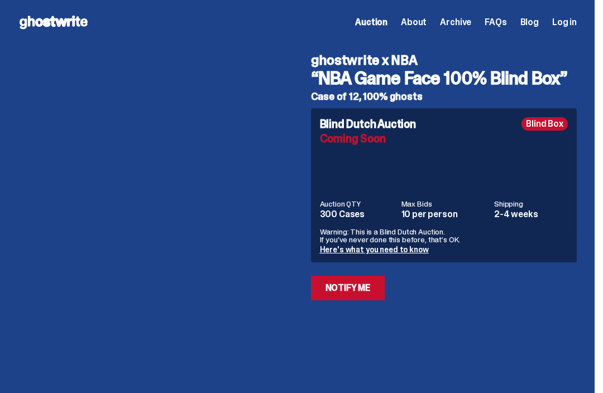  Describe the element at coordinates (495, 22) in the screenshot. I see `a: FAQs` at that location.